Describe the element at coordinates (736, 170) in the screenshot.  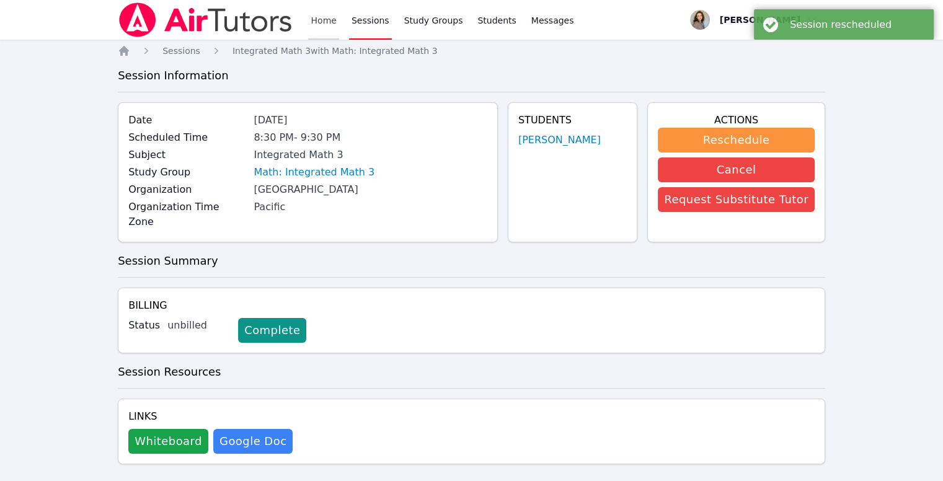
I see `button: Cancel` at that location.